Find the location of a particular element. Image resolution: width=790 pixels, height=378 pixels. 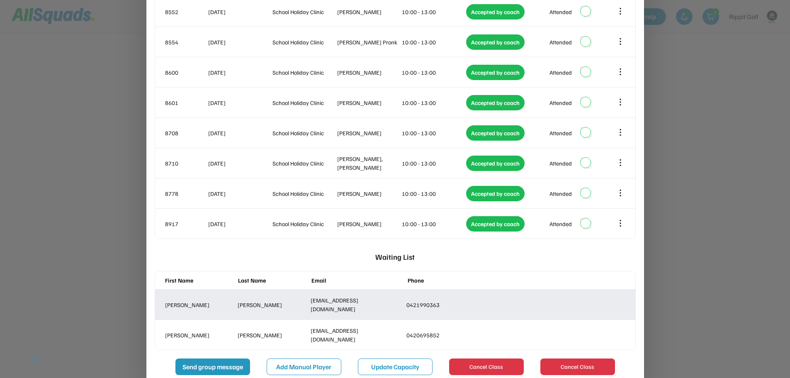

button: Send group message is located at coordinates (213, 367).